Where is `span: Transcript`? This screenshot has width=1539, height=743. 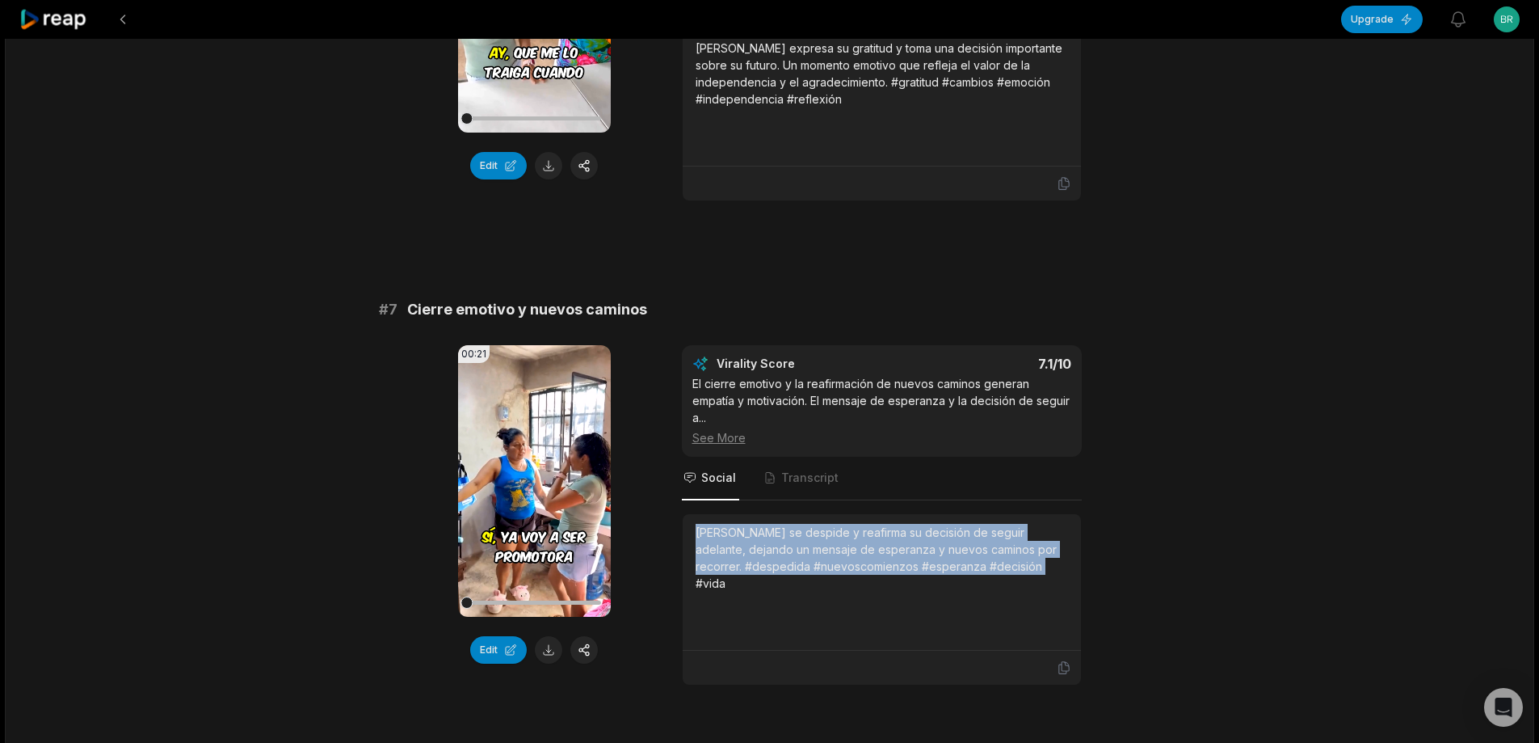
span: Transcript is located at coordinates (810, 478).